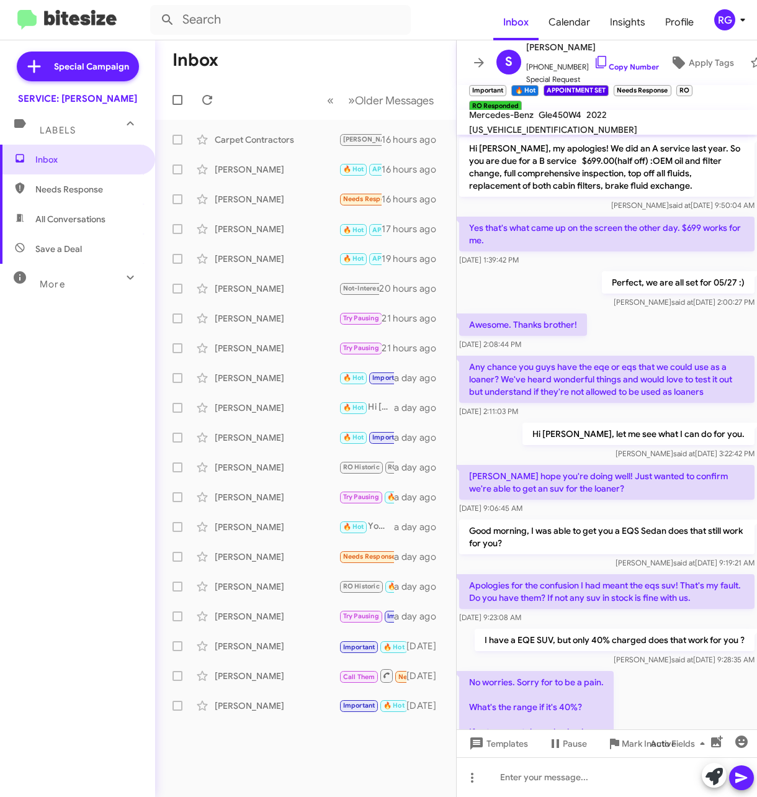 The height and width of the screenshot is (797, 757). Describe the element at coordinates (414, 348) in the screenshot. I see `div: 21 hours ago` at that location.